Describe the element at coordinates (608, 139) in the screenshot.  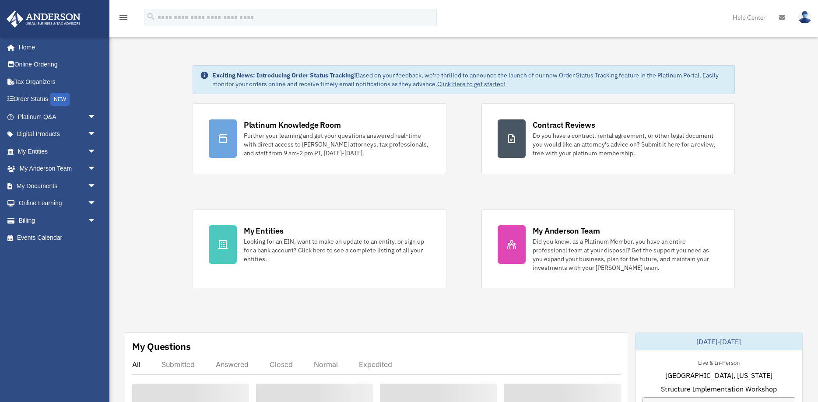
I see `a: Contract Reviews Do you have a contract, rental agreement, or other legal document you would like...` at that location.